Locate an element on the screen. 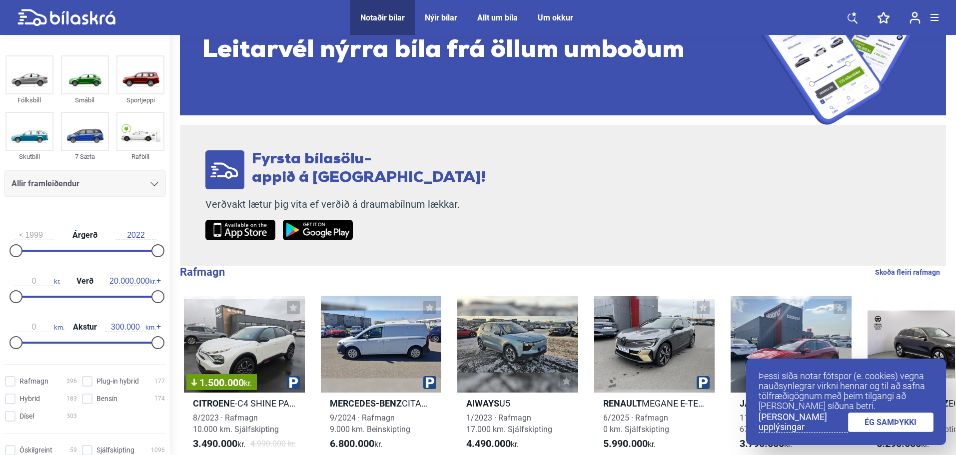 The height and width of the screenshot is (455, 956). span: 4.990.000 kr. is located at coordinates (273, 444).